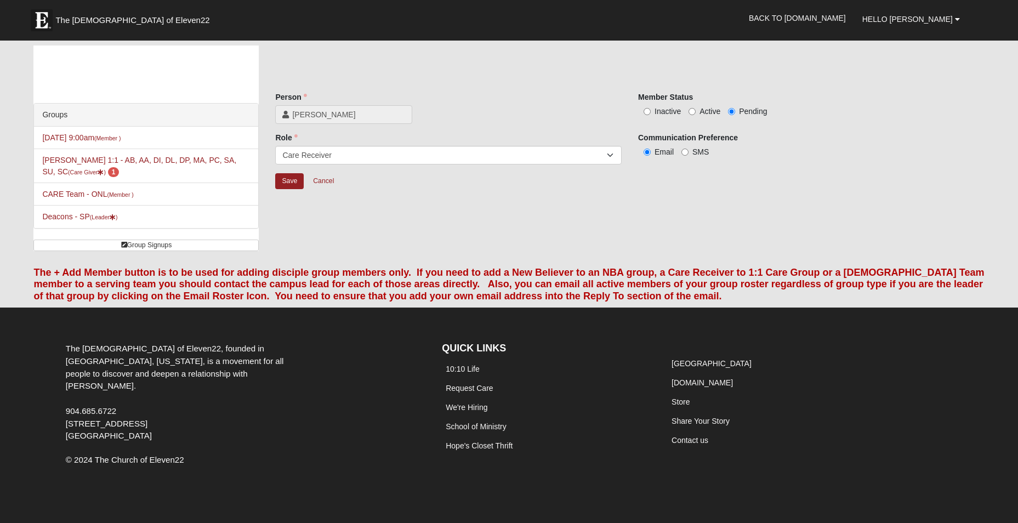 This screenshot has width=1018, height=523. I want to click on input: Alt+s, so click(290, 181).